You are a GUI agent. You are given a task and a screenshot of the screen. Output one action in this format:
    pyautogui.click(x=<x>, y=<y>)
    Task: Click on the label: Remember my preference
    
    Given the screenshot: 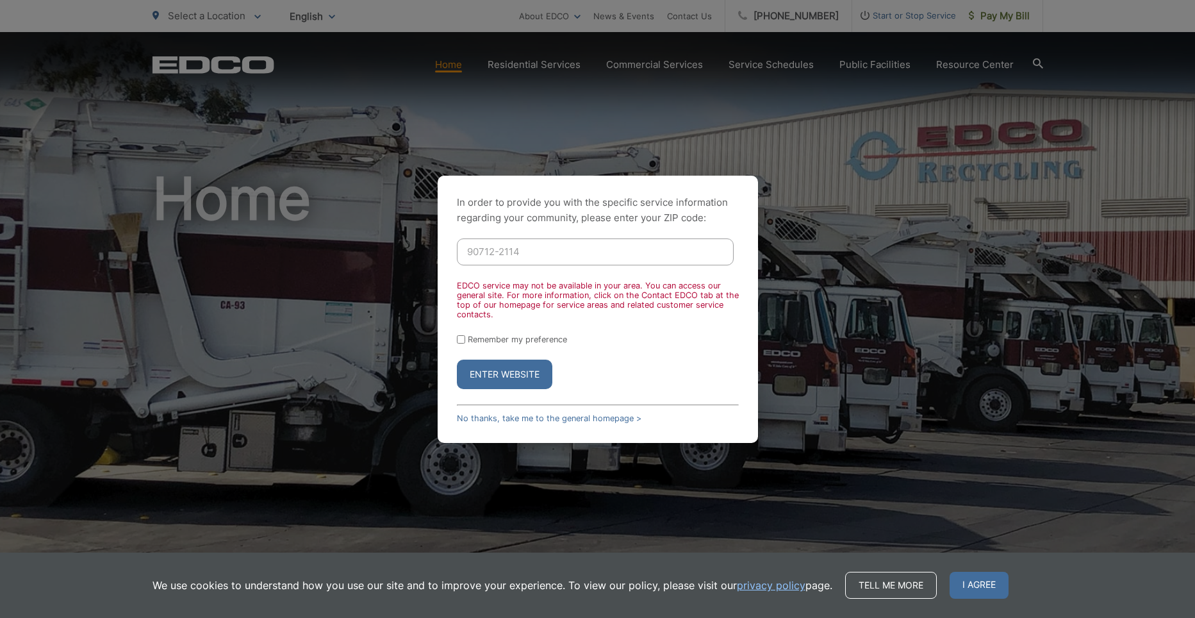 What is the action you would take?
    pyautogui.click(x=517, y=339)
    